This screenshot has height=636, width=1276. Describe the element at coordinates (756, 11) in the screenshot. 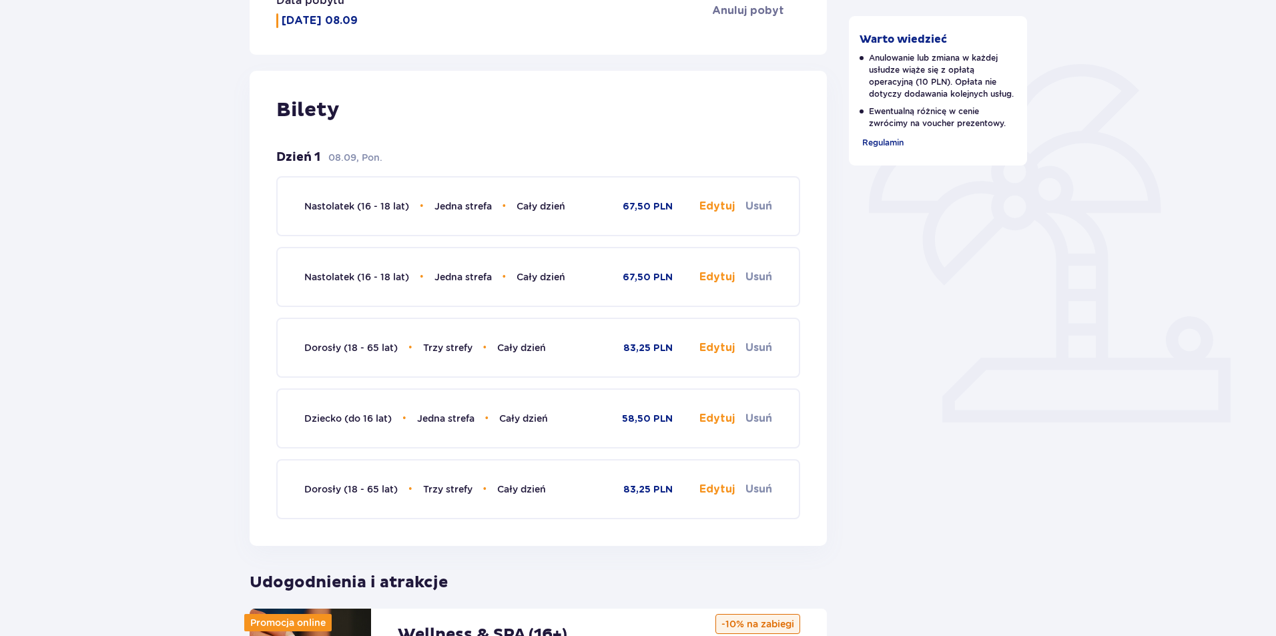

I see `a: Anuluj pobyt` at that location.